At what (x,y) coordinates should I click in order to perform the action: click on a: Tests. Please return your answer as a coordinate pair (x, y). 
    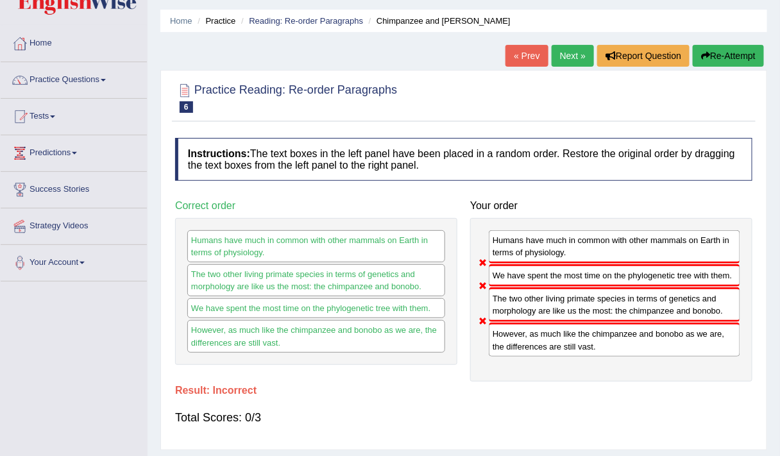
    Looking at the image, I should click on (74, 115).